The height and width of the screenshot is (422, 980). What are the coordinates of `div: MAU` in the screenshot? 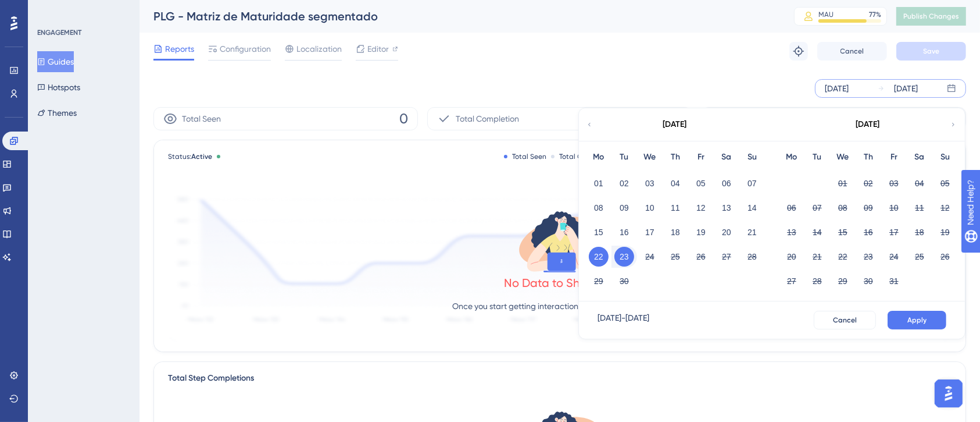 It's located at (826, 15).